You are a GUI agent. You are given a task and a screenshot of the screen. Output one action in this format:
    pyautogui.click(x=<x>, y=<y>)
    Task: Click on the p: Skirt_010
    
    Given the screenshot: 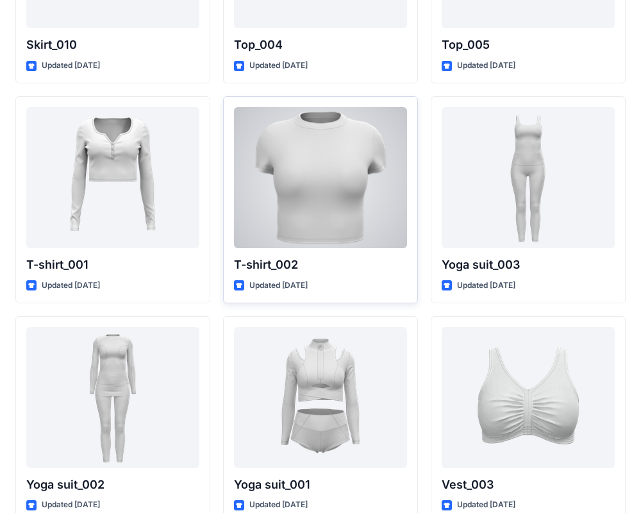 What is the action you would take?
    pyautogui.click(x=113, y=45)
    